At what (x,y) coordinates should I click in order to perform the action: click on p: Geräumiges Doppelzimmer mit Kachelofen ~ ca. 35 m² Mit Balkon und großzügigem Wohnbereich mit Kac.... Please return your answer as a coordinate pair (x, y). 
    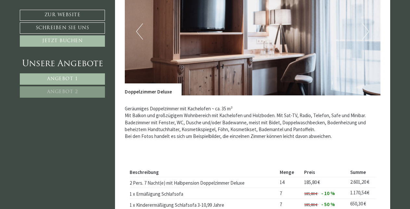
    Looking at the image, I should click on (253, 123).